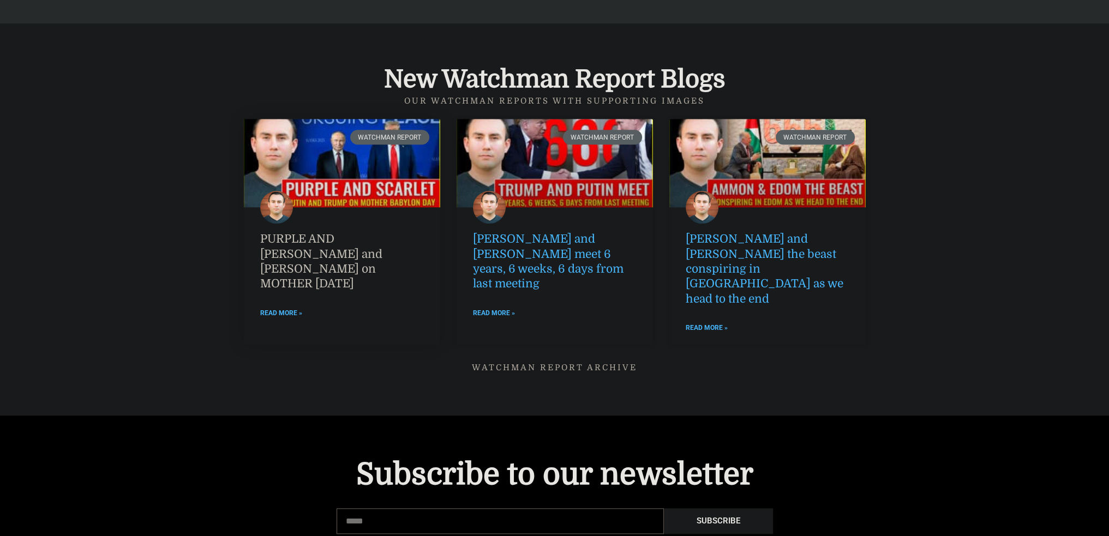  I want to click on a: Watchman Report ARCHIVE, so click(554, 368).